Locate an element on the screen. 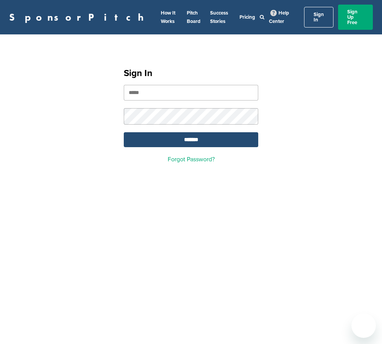  a: SponsorPitch is located at coordinates (79, 17).